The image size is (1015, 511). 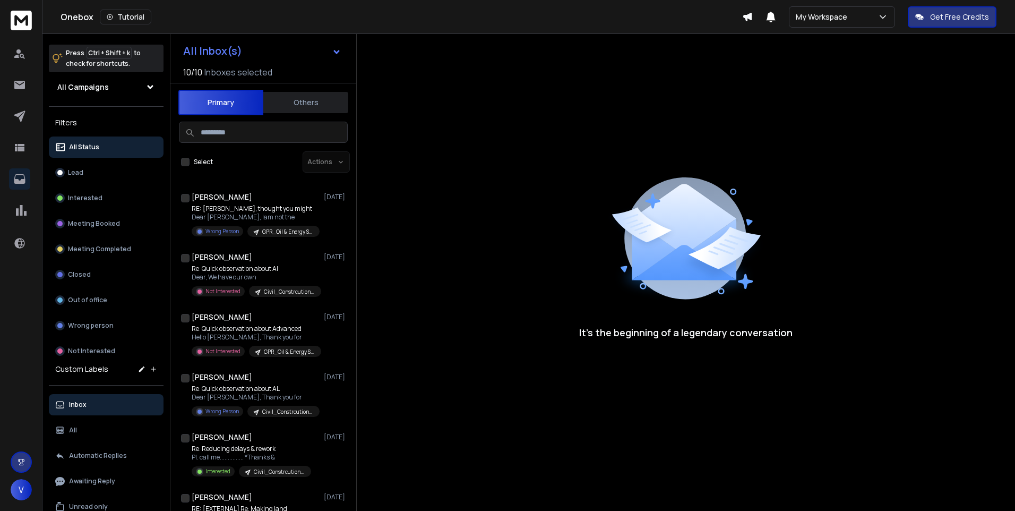 What do you see at coordinates (21, 490) in the screenshot?
I see `button: V` at bounding box center [21, 490].